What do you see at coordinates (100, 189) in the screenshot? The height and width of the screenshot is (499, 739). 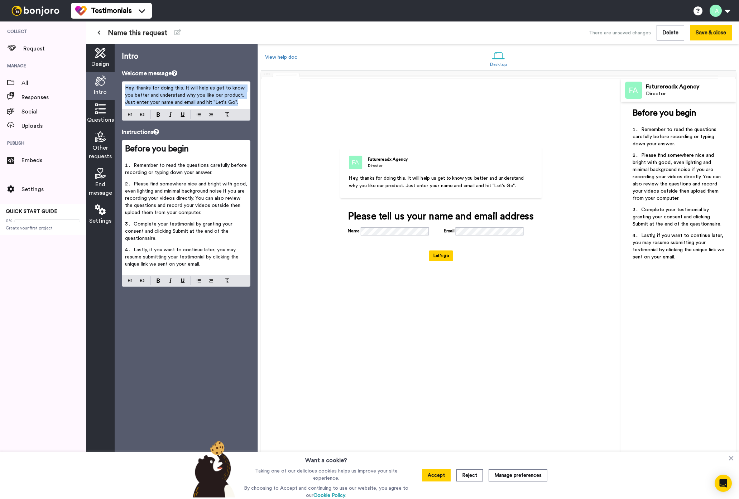 I see `span: End message` at bounding box center [100, 189].